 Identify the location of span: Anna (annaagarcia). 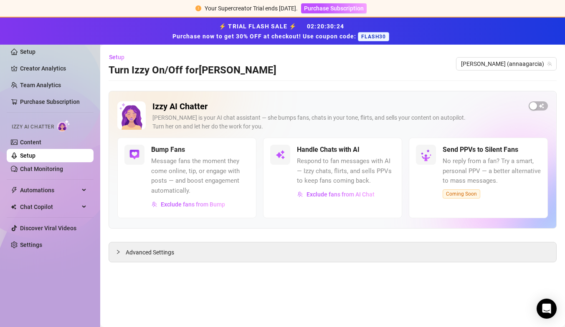
(506, 64).